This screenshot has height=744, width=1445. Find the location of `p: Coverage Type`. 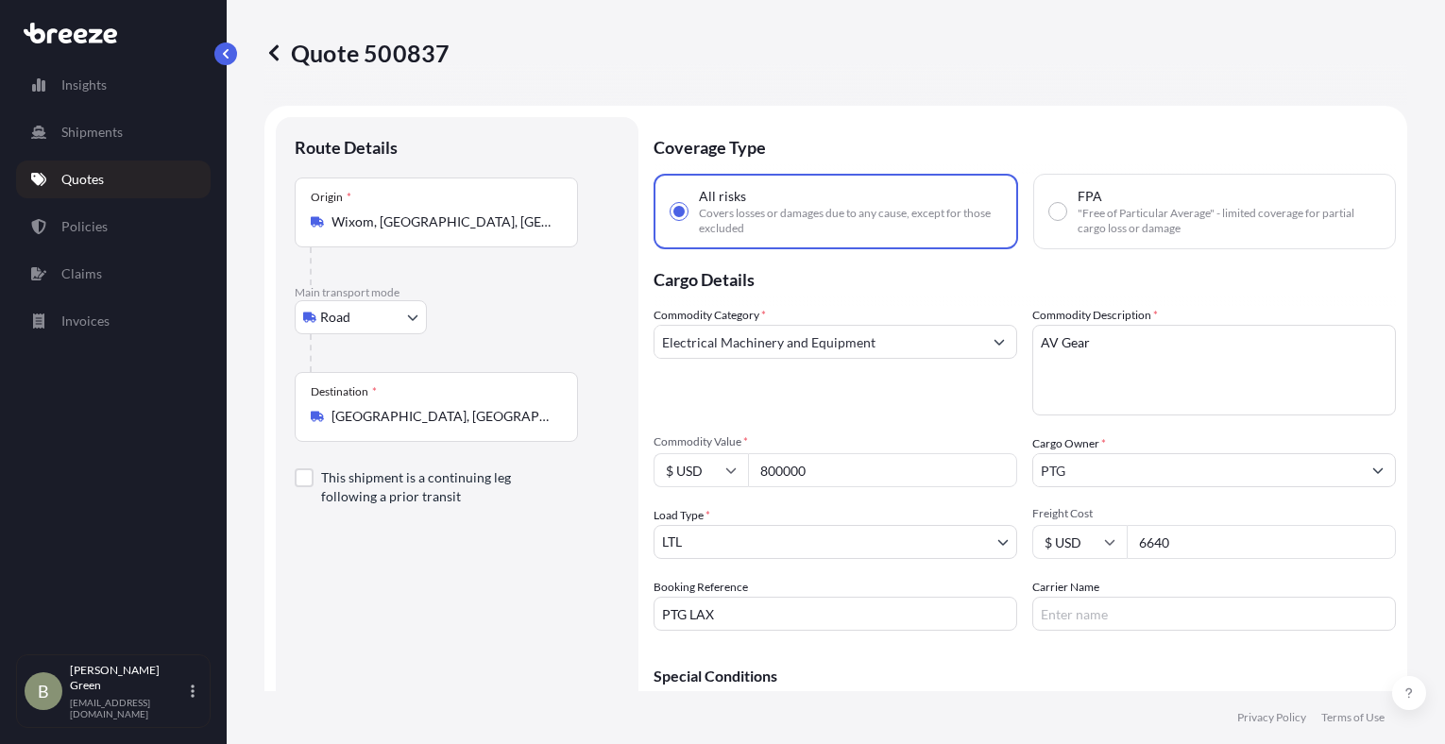

p: Coverage Type is located at coordinates (1025, 145).